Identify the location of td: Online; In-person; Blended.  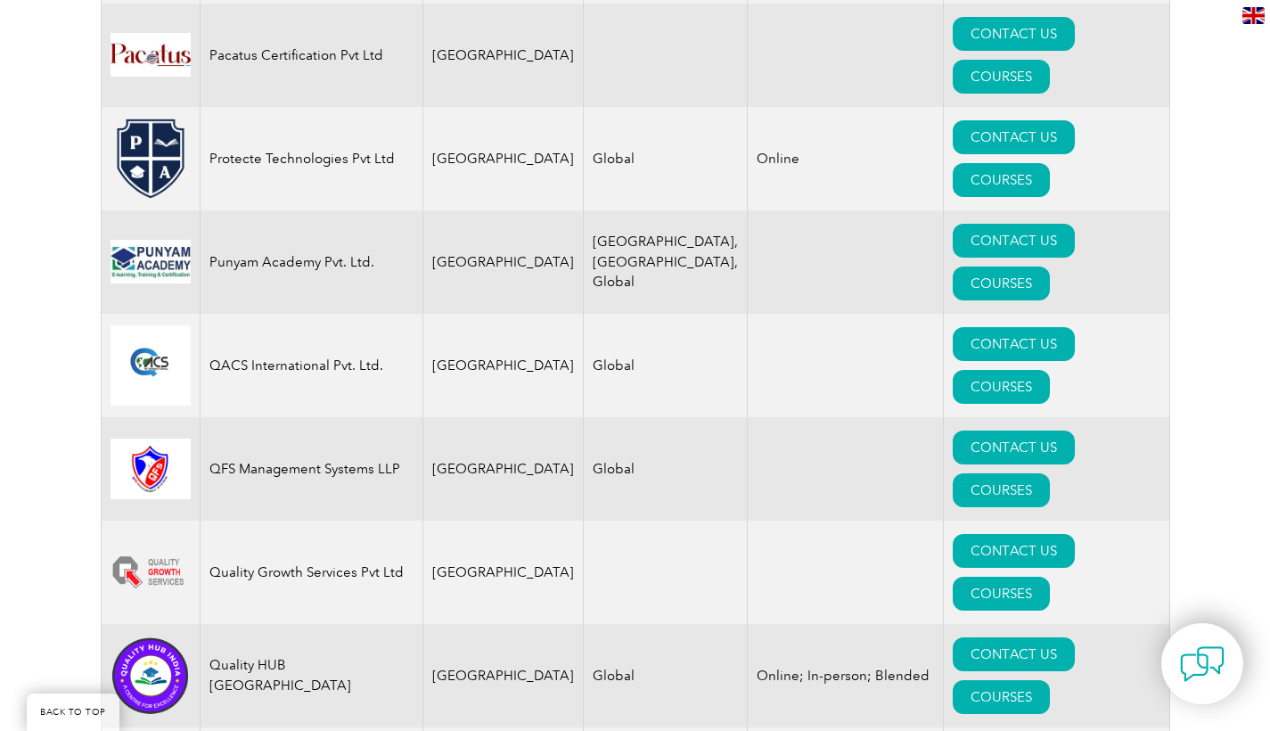
(845, 675).